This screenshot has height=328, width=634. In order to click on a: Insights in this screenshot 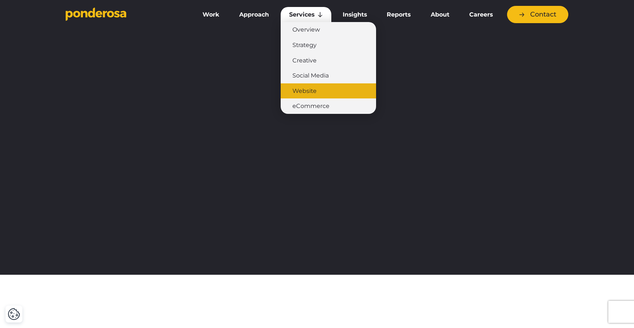, I will do `click(355, 15)`.